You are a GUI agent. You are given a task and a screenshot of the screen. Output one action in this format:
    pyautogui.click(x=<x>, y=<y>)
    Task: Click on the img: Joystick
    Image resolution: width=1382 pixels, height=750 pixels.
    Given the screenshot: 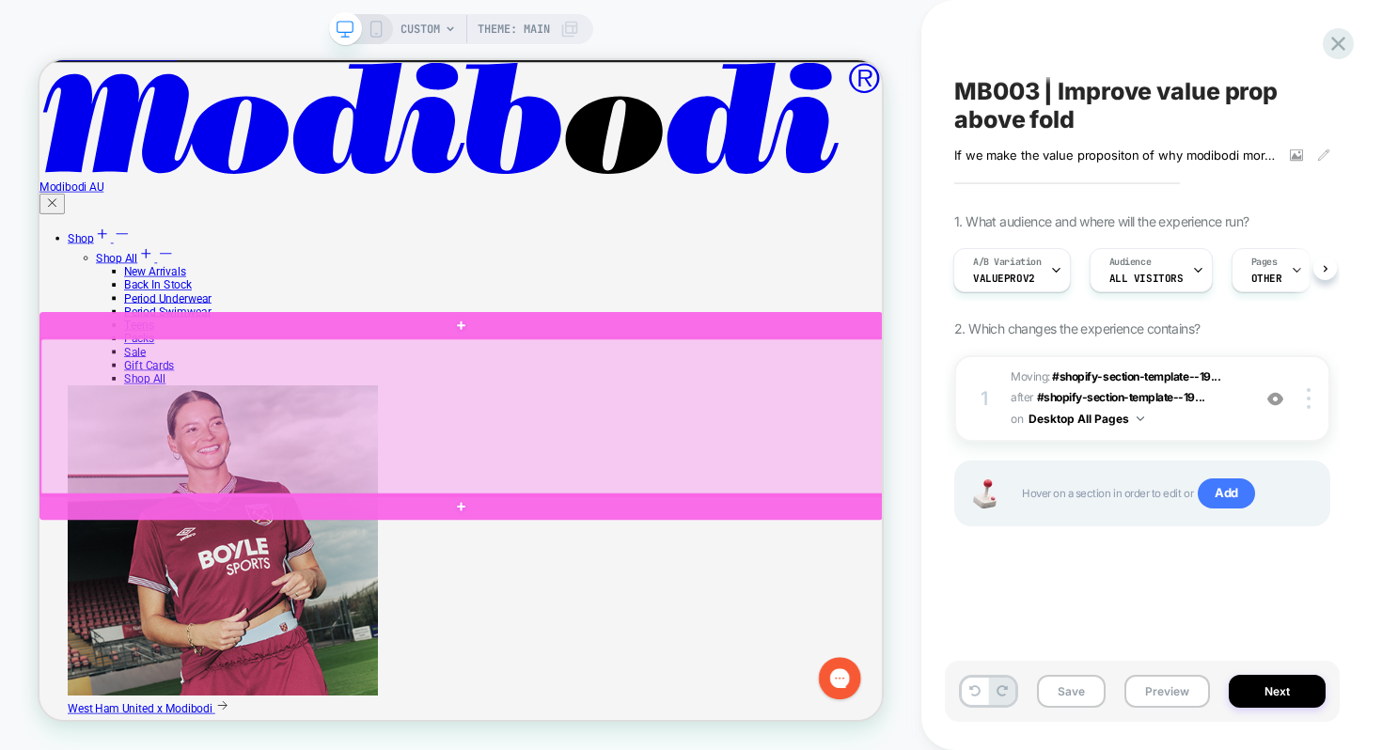 What is the action you would take?
    pyautogui.click(x=985, y=494)
    